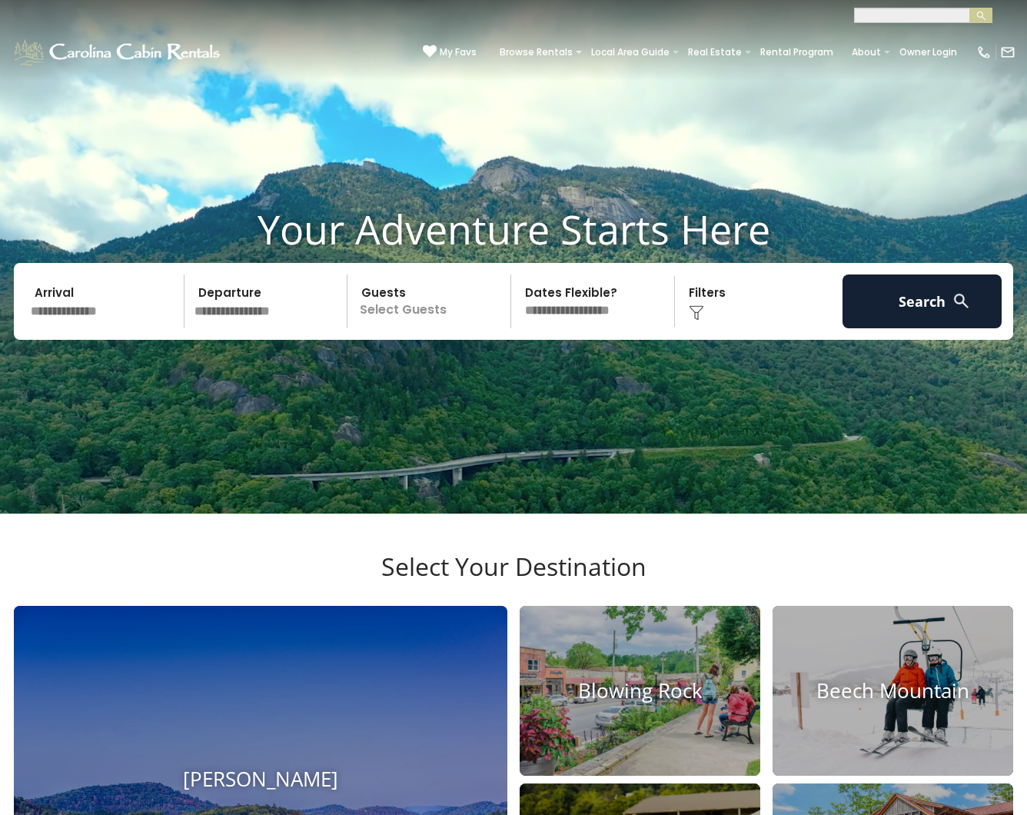 This screenshot has height=815, width=1027. I want to click on span: My Favs, so click(458, 52).